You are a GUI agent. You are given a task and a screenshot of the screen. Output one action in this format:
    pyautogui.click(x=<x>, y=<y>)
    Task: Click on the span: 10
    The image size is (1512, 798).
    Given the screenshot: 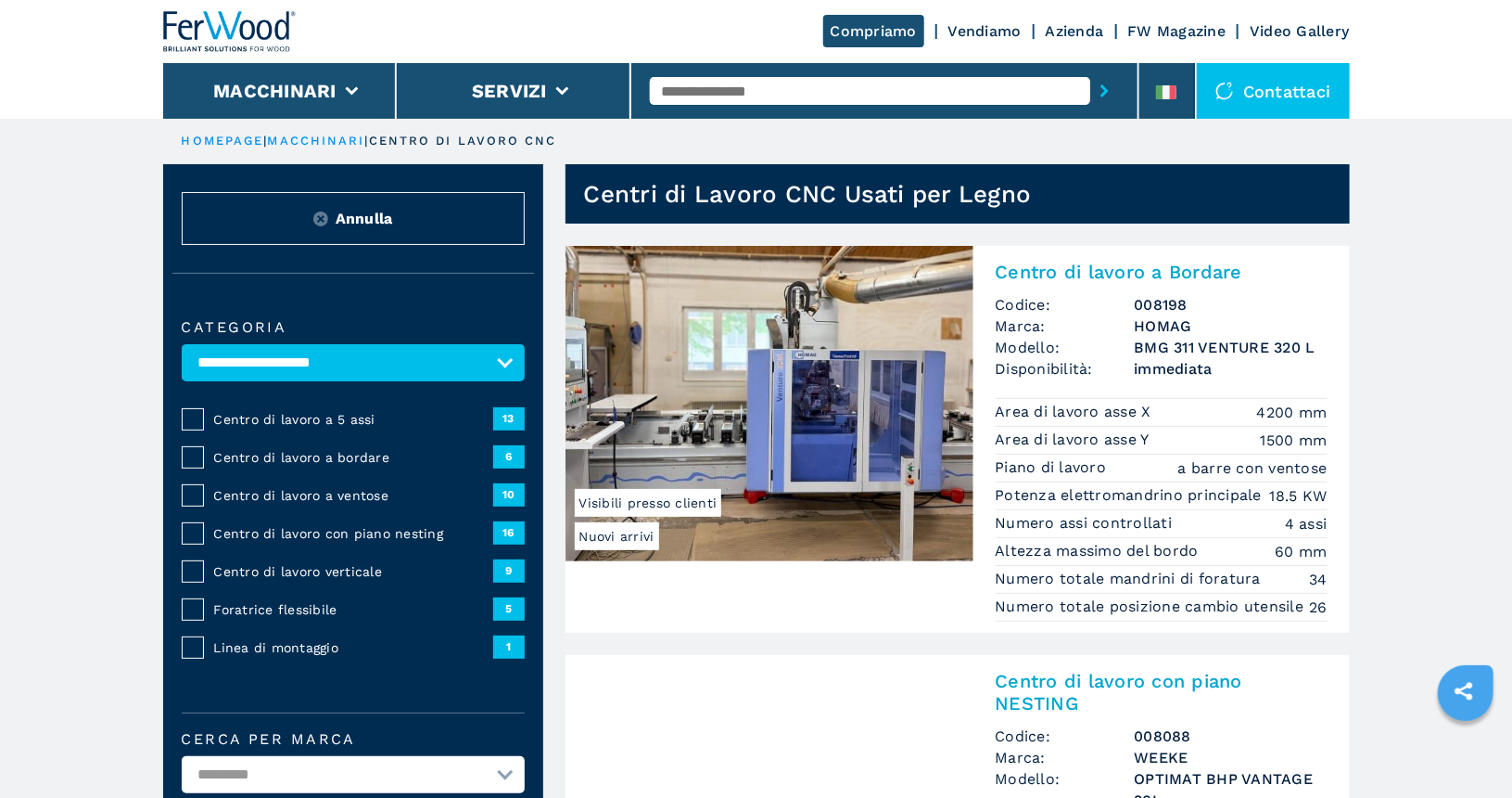 What is the action you would take?
    pyautogui.click(x=509, y=494)
    